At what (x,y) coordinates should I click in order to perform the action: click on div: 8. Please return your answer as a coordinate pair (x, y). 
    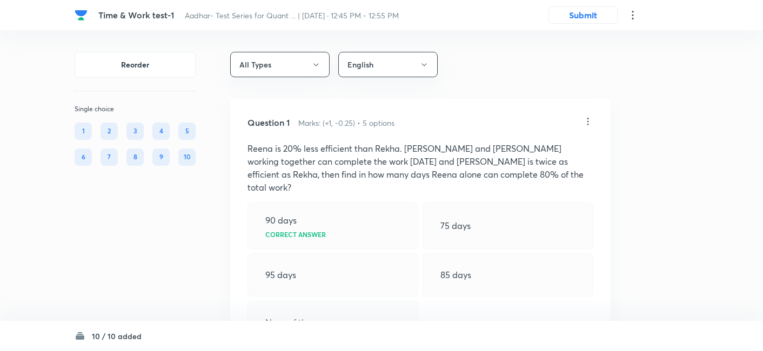
    Looking at the image, I should click on (135, 157).